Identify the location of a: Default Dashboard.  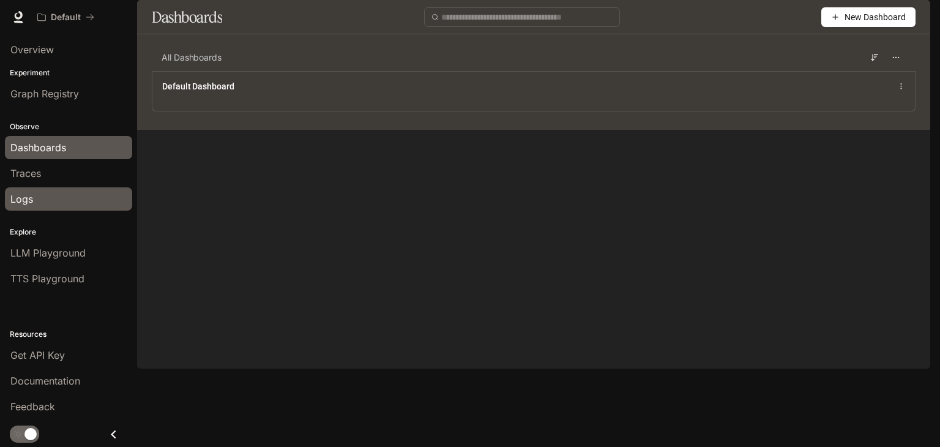
(198, 86).